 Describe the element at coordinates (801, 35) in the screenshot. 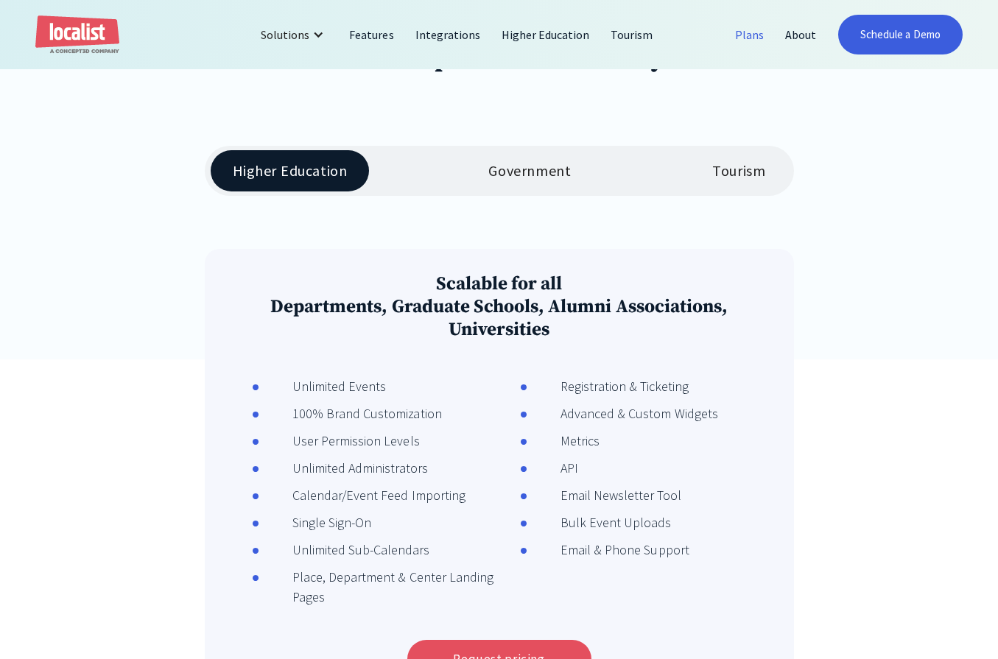

I see `a: About` at that location.